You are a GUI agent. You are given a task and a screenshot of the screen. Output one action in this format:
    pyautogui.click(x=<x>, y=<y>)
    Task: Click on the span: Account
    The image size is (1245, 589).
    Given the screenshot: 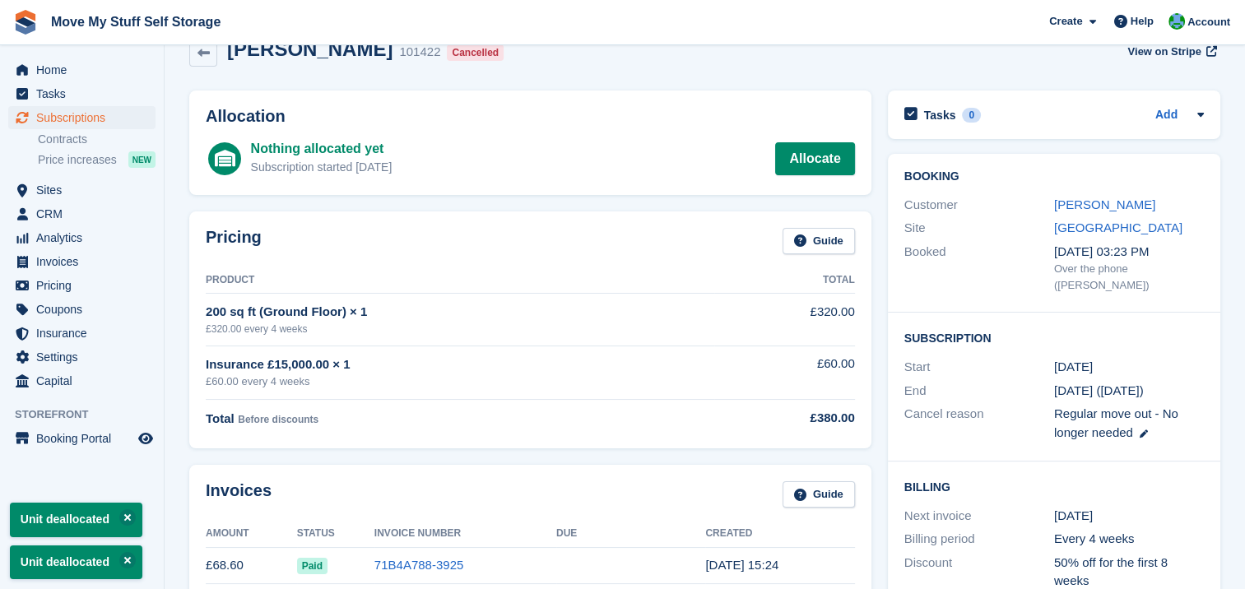 What is the action you would take?
    pyautogui.click(x=1209, y=22)
    